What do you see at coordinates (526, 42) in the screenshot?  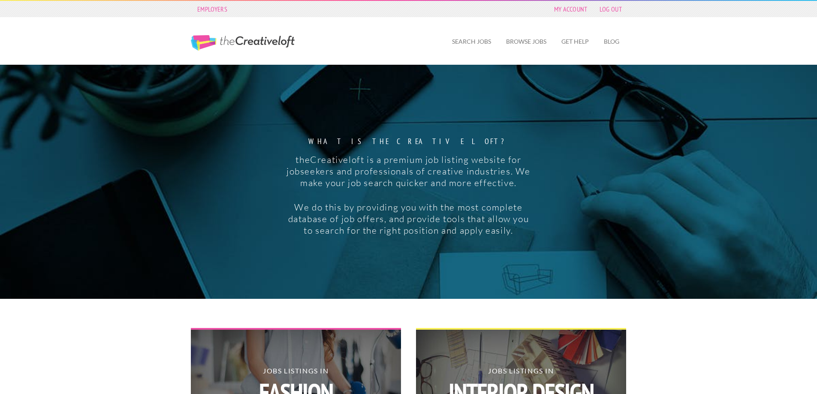 I see `a: Browse Jobs` at bounding box center [526, 42].